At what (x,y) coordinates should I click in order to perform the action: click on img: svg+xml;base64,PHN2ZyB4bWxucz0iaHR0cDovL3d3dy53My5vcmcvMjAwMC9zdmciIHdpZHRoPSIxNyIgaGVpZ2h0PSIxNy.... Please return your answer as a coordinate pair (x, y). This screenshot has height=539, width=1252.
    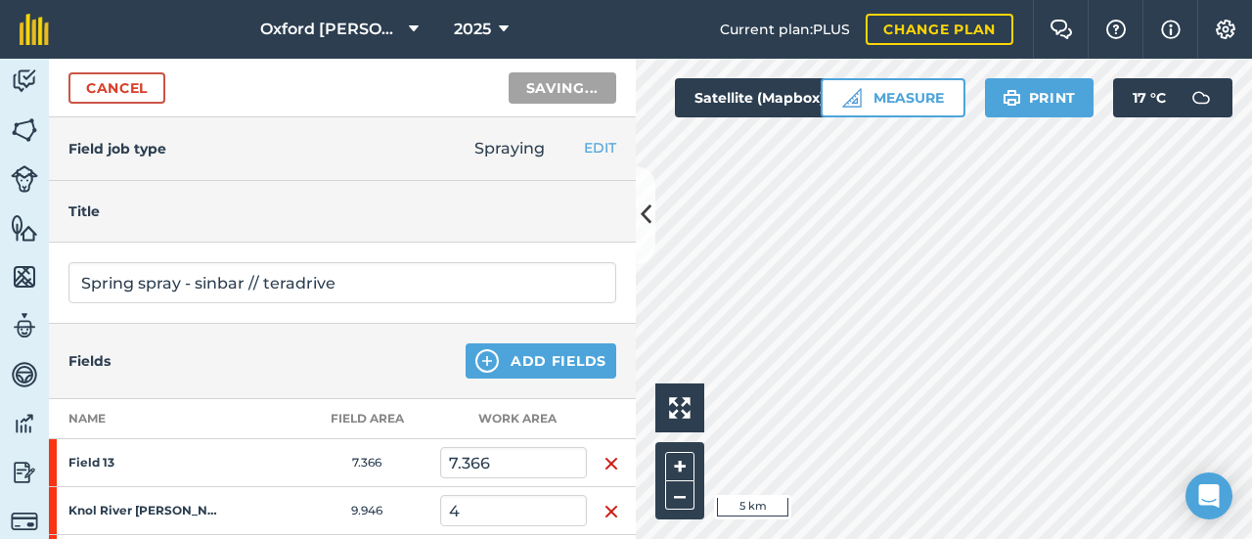
    Looking at the image, I should click on (1171, 29).